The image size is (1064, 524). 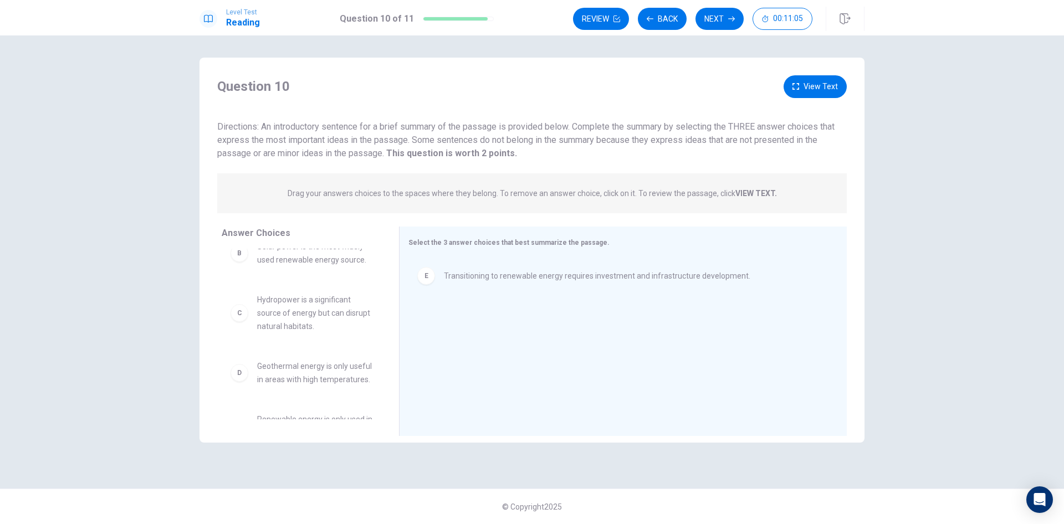 What do you see at coordinates (1039, 500) in the screenshot?
I see `div: Open Intercom Messenger` at bounding box center [1039, 500].